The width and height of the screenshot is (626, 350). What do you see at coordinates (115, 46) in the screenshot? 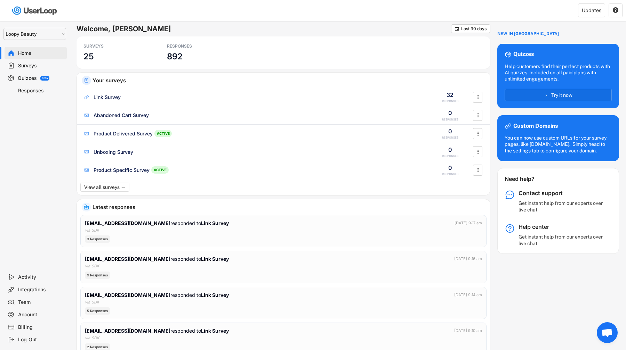
I see `div: SURVEYS` at bounding box center [115, 46].